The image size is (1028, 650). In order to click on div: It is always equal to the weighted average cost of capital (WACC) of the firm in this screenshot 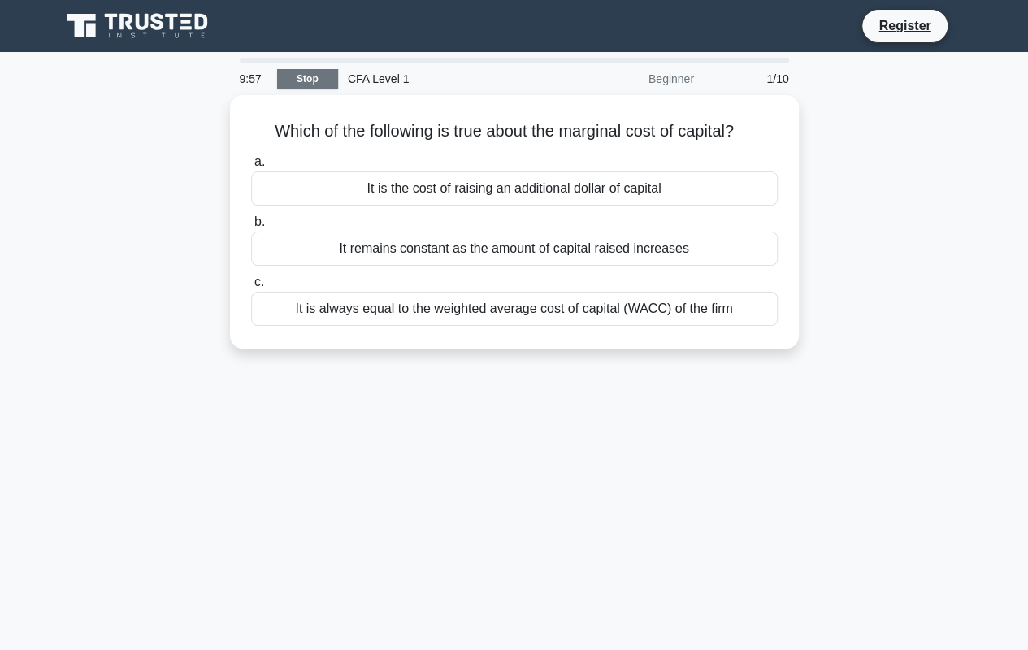, I will do `click(515, 309)`.